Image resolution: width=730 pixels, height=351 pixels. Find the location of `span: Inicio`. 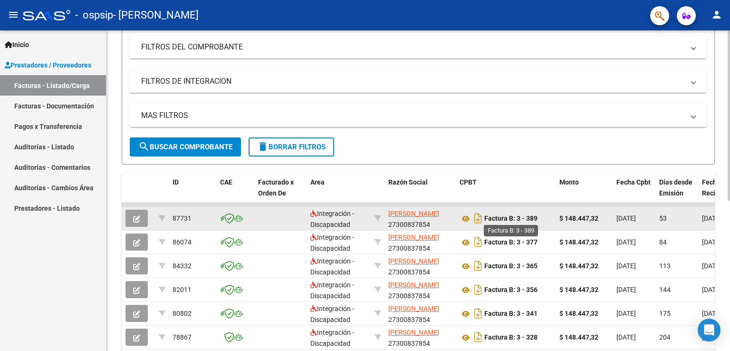

span: Inicio is located at coordinates (17, 45).